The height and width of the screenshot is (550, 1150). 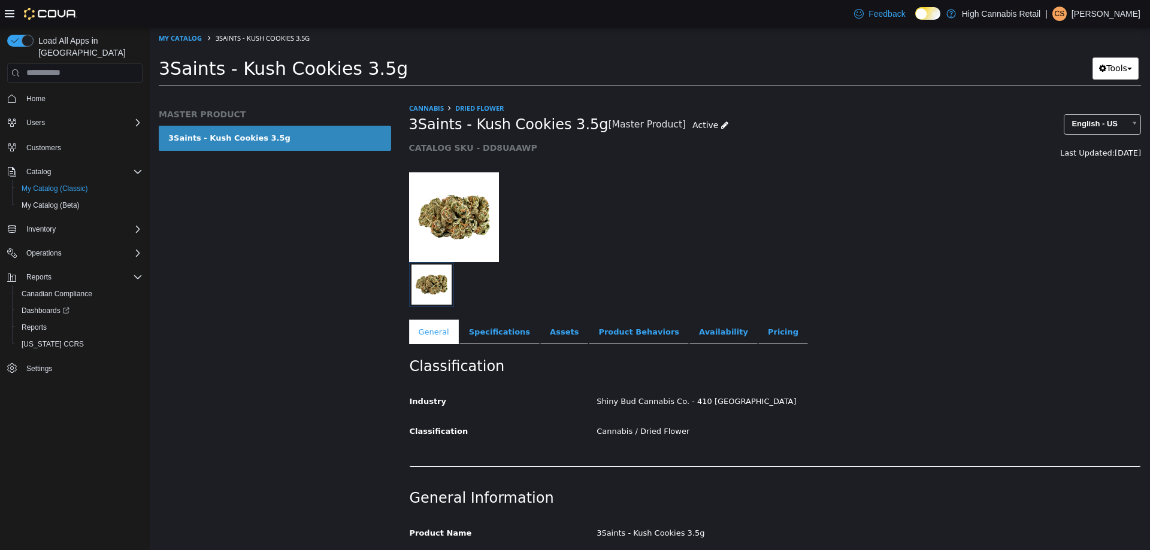 I want to click on a: English - US, so click(x=952, y=97).